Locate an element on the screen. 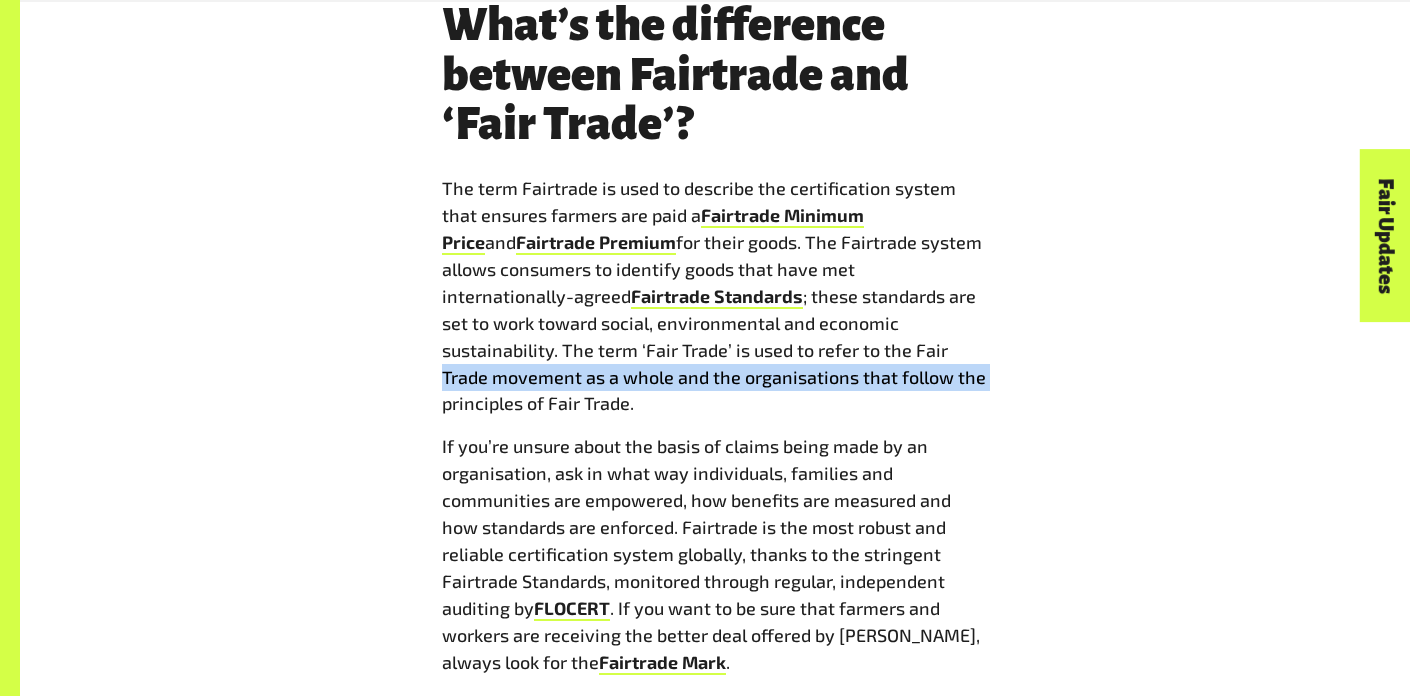 The height and width of the screenshot is (696, 1410). a: Fairtrade Mark is located at coordinates (662, 663).